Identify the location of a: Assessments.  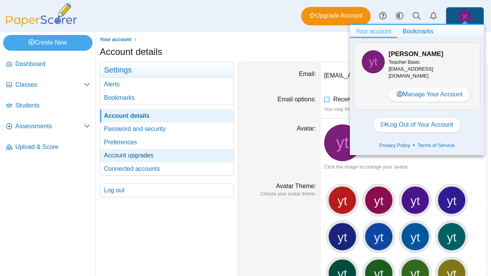
(48, 127).